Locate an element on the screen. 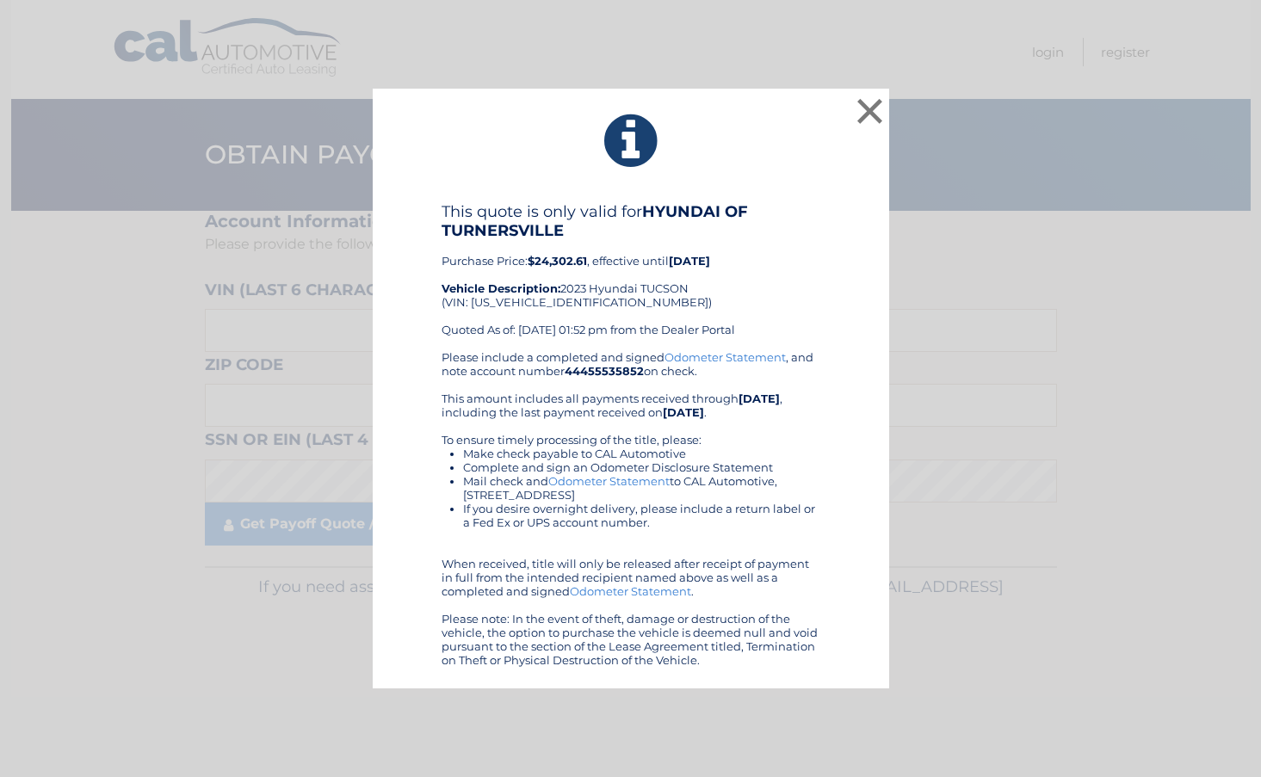  li: Complete and sign an Odometer Disclosure Statement is located at coordinates (641, 467).